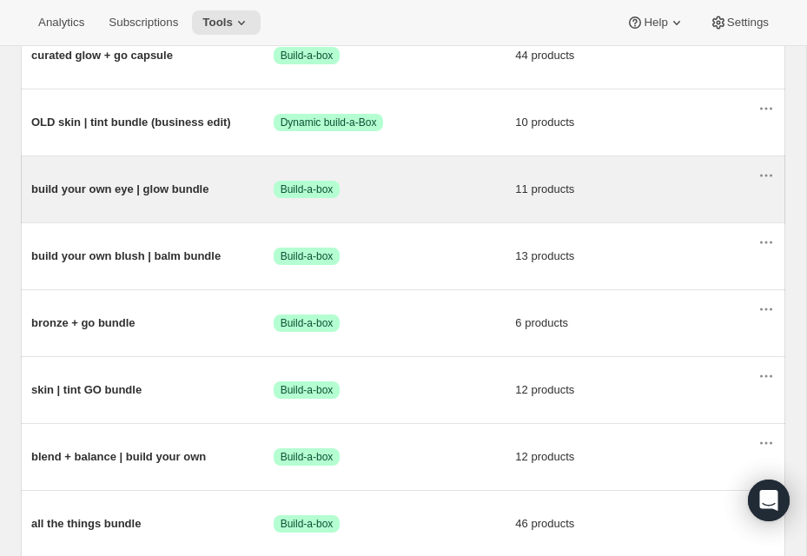 The width and height of the screenshot is (807, 556). I want to click on span: Help, so click(655, 23).